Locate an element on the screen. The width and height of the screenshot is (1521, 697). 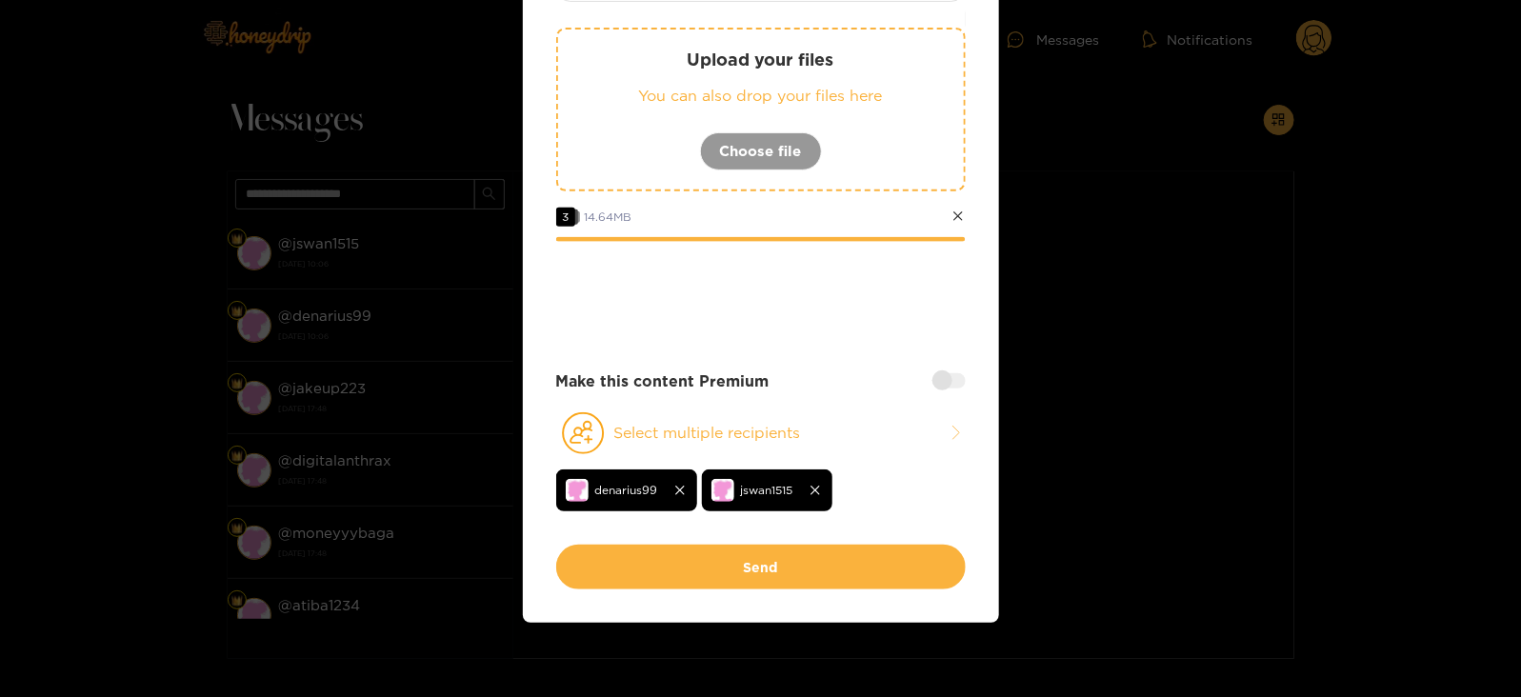
strong: Make this content Premium is located at coordinates (663, 381).